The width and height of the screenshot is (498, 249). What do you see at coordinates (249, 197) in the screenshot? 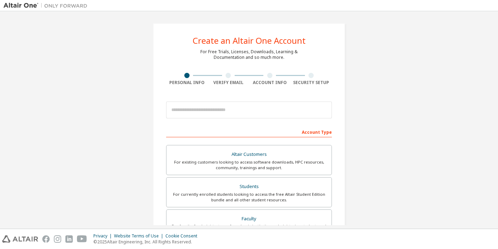
I see `div: For currently enrolled students looking to access the free Altair Student Edition bundle and all ...` at bounding box center [249, 197].